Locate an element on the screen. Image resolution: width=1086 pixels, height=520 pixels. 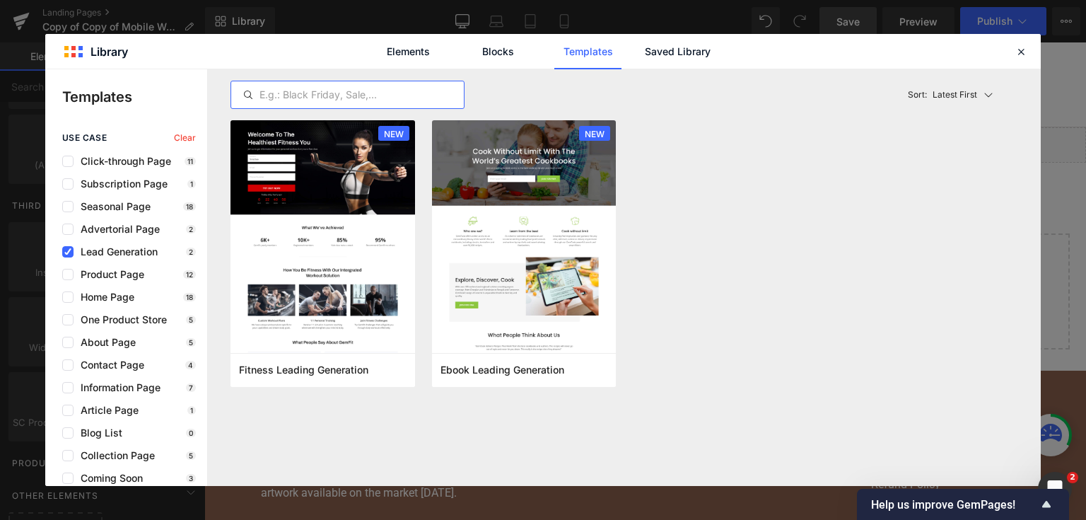
p: 7 is located at coordinates (191, 388).